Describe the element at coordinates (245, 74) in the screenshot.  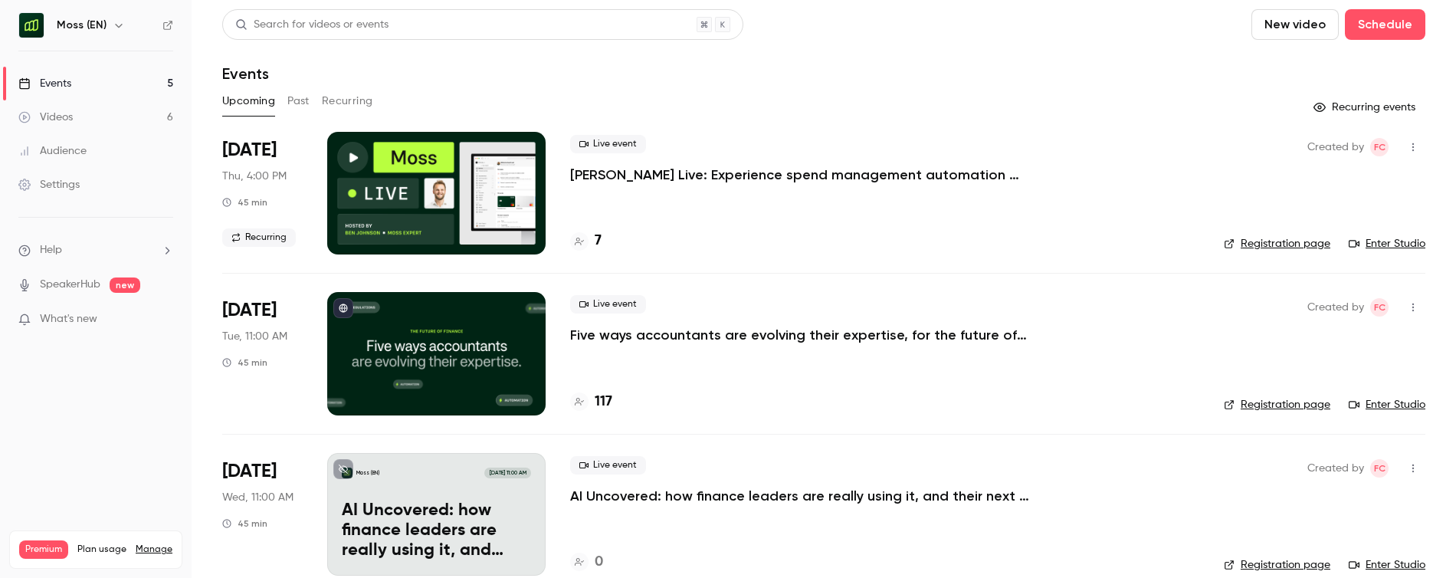
I see `h1: Events` at that location.